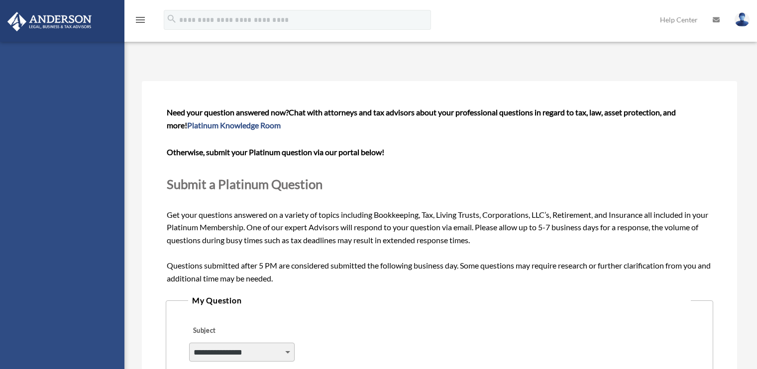 The height and width of the screenshot is (369, 757). What do you see at coordinates (439, 301) in the screenshot?
I see `legend: My Question` at bounding box center [439, 301].